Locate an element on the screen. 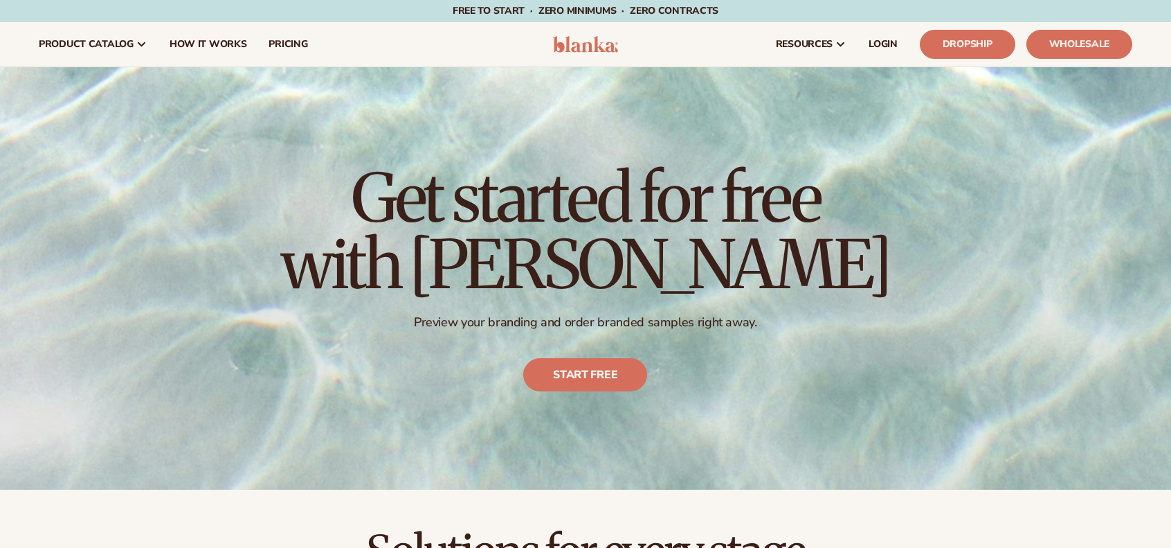 The width and height of the screenshot is (1171, 548). a: product catalog is located at coordinates (93, 44).